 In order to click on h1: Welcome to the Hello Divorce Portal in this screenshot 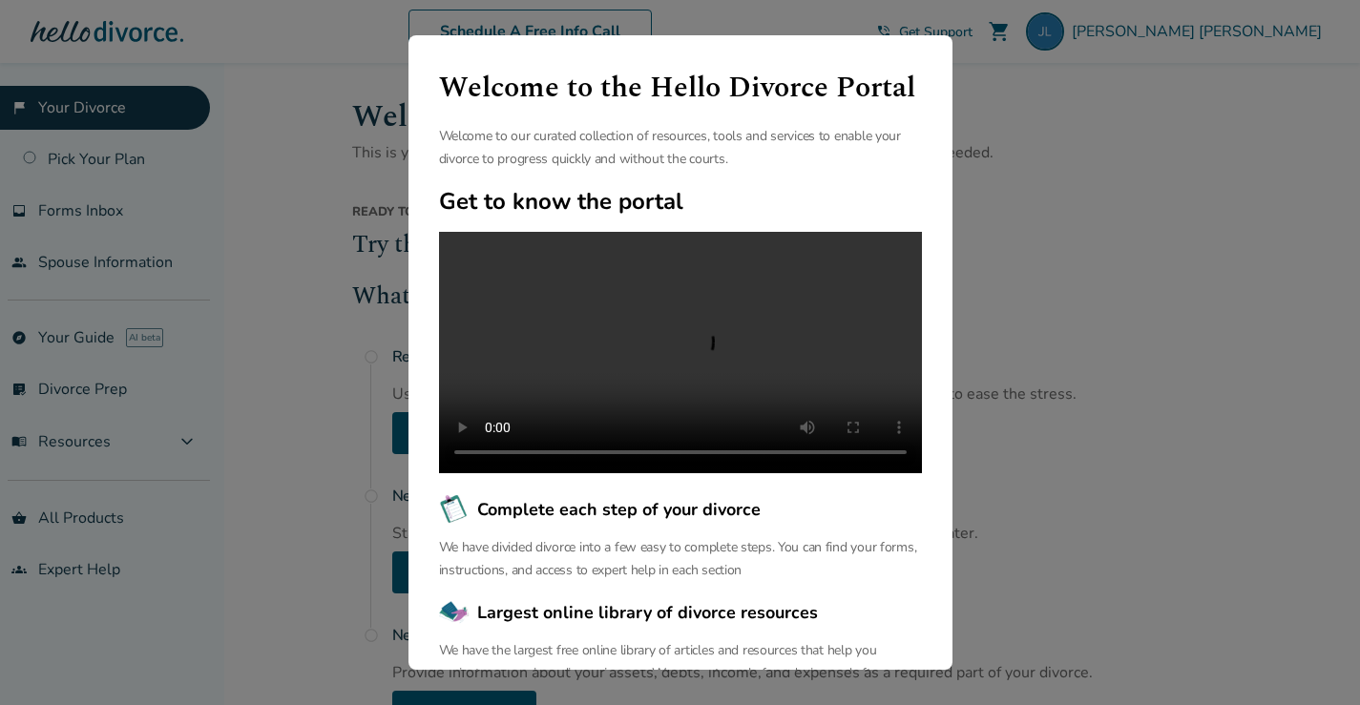, I will do `click(681, 88)`.